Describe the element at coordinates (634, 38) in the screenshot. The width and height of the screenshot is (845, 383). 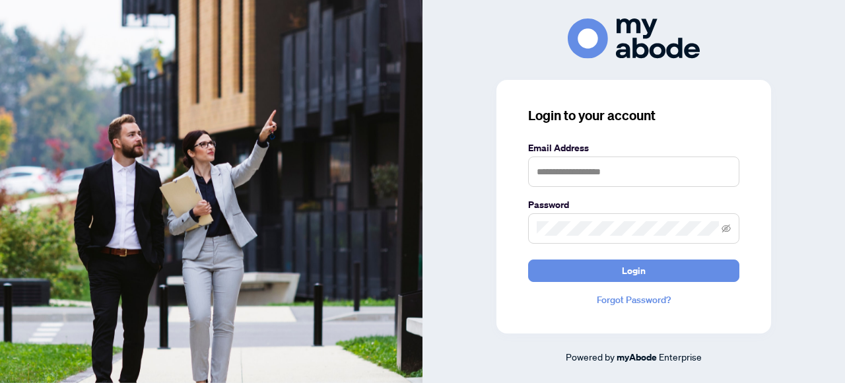
I see `img: ma-logo` at that location.